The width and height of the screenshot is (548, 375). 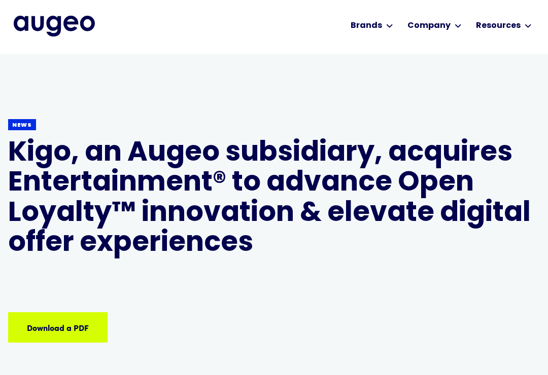 I want to click on img: Augeo's full logo in midnight blue., so click(x=54, y=26).